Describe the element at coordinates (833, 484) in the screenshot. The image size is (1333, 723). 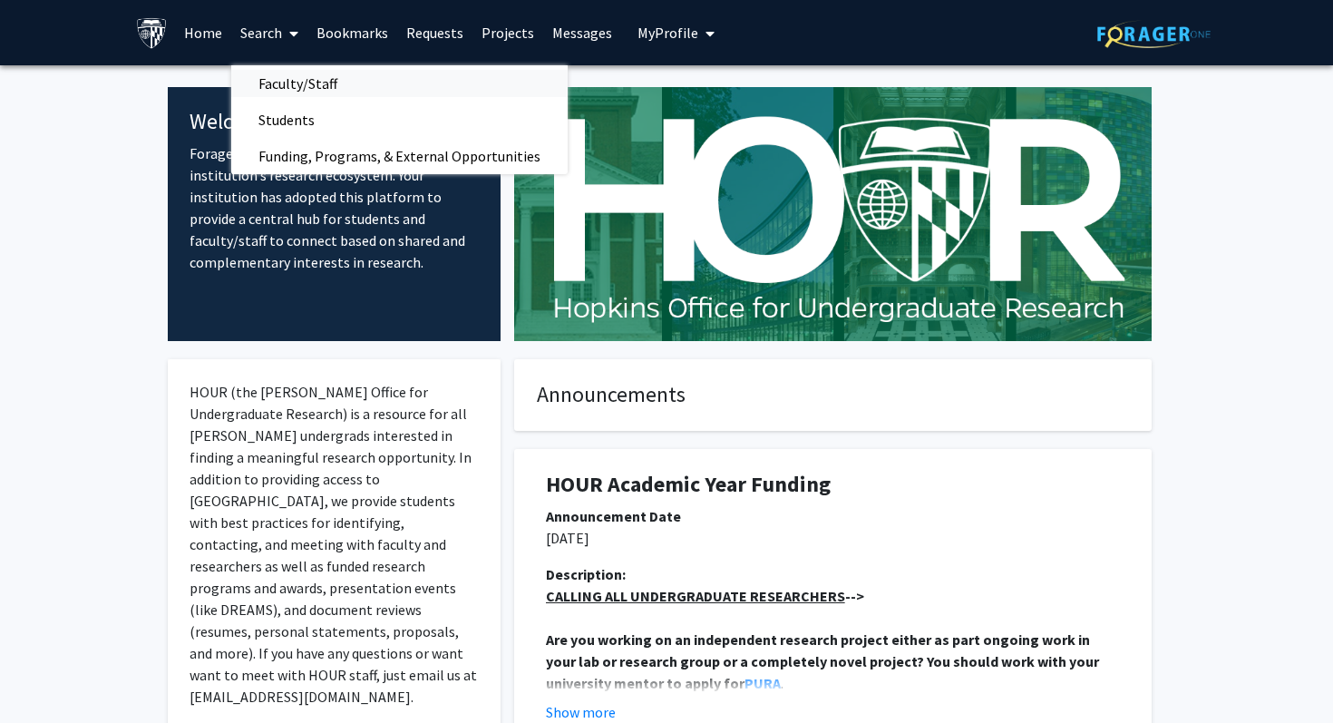
I see `h1: HOUR Academic Year Funding` at that location.